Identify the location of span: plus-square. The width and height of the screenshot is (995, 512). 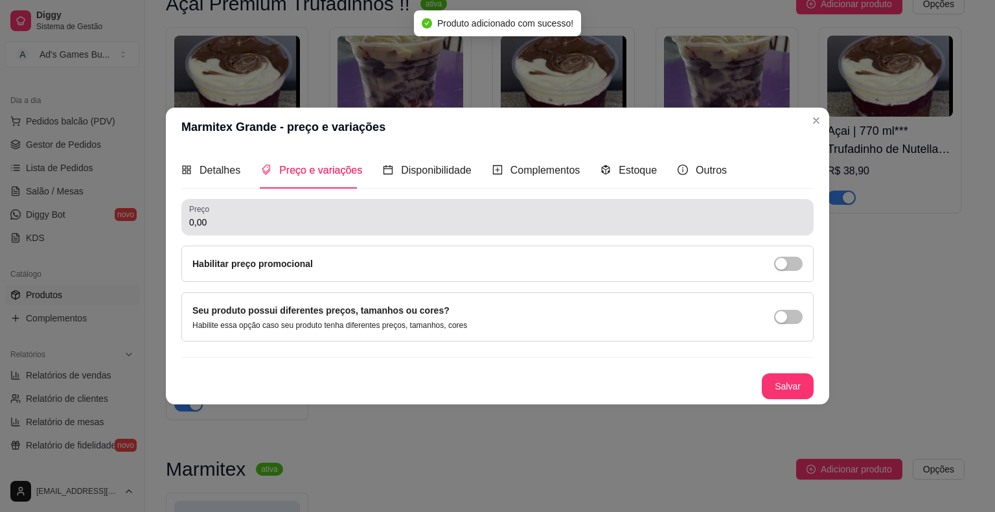
(498, 170).